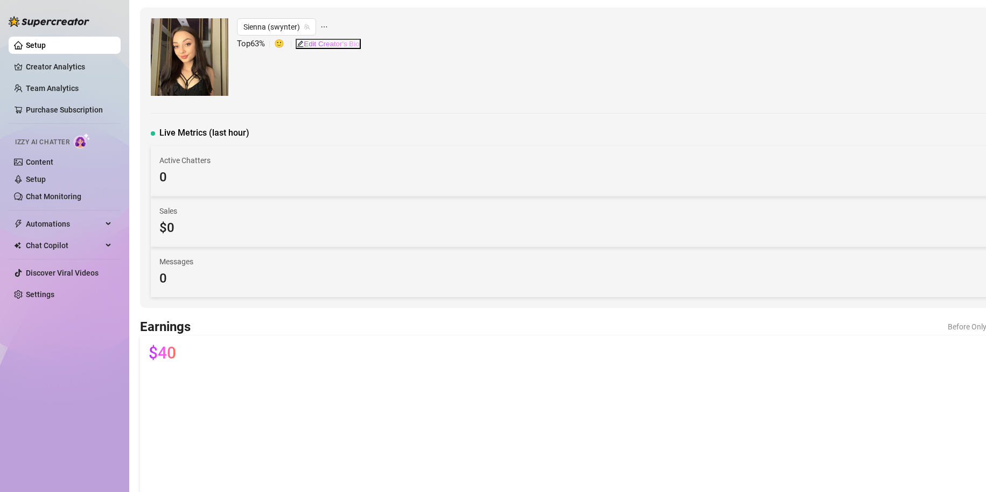 The width and height of the screenshot is (986, 492). Describe the element at coordinates (49, 22) in the screenshot. I see `img: logo-BBDzfeDw.svg` at that location.